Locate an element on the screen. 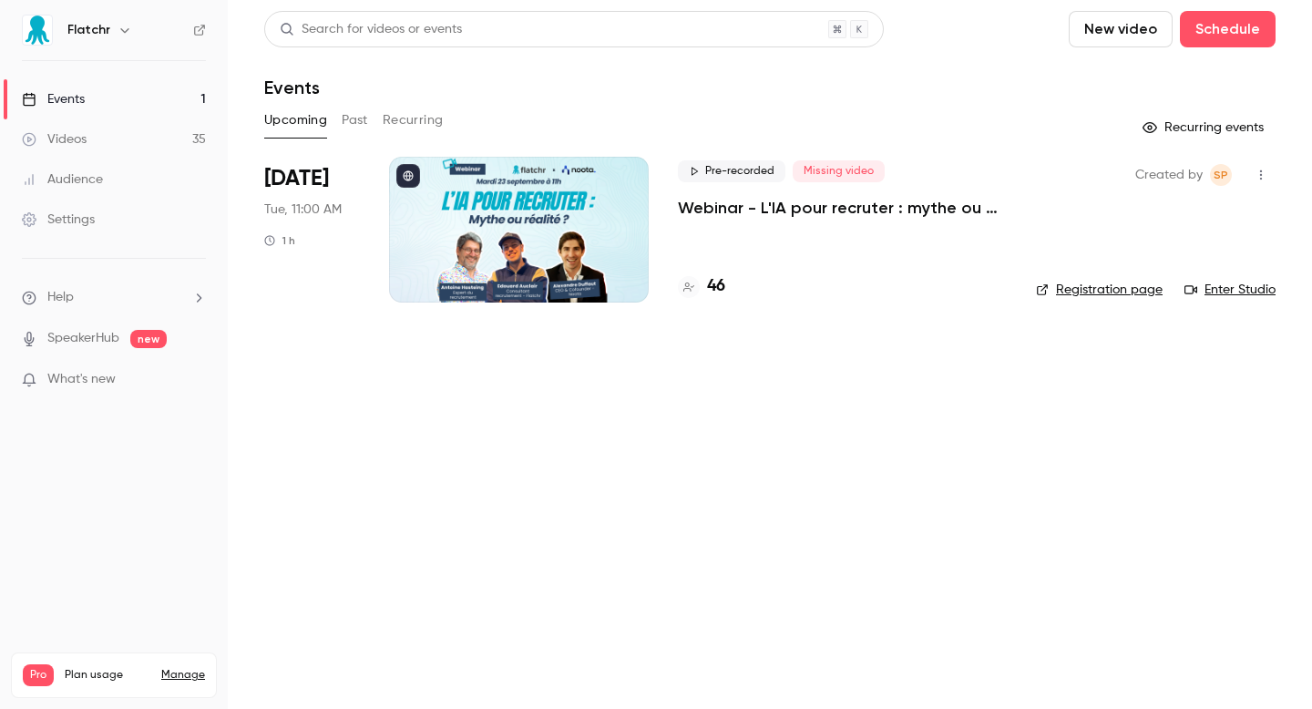  a: Registration page is located at coordinates (1098, 290).